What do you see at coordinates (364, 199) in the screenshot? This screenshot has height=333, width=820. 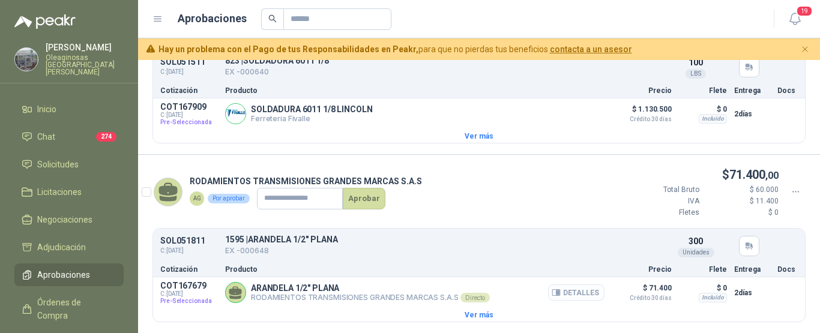 I see `button: Aprobar` at bounding box center [364, 199].